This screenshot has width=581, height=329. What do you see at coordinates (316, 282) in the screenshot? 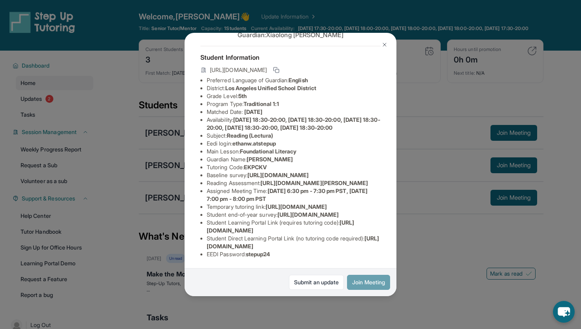
I see `a: Submit an update` at bounding box center [316, 282].